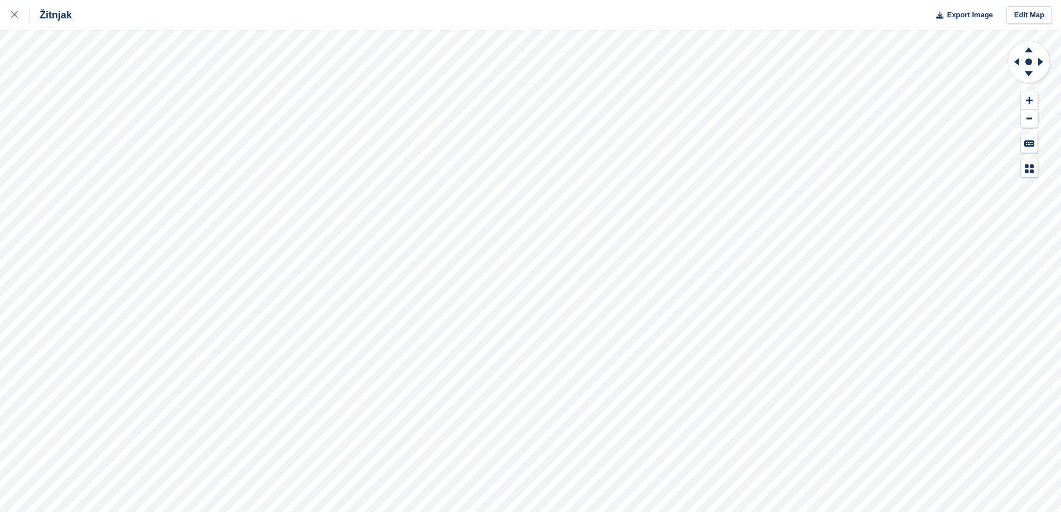 The image size is (1061, 512). What do you see at coordinates (1029, 100) in the screenshot?
I see `button: Zoom In` at bounding box center [1029, 100].